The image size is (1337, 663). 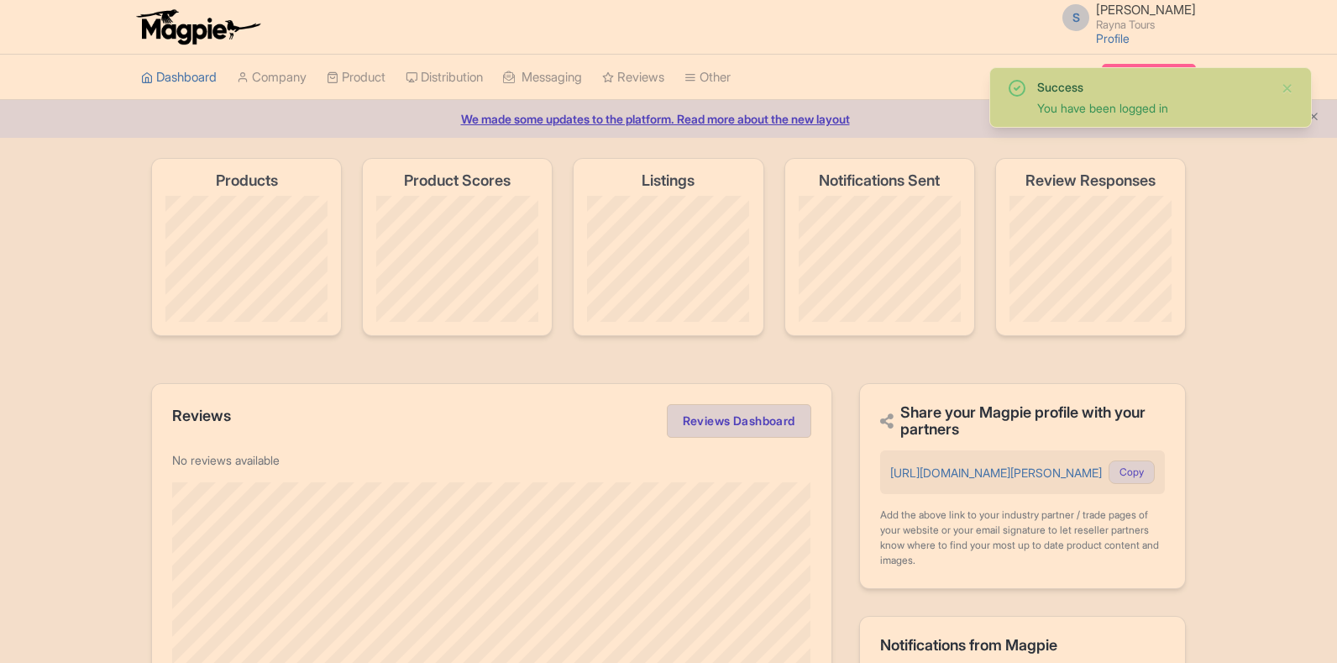 I want to click on div: Success, so click(x=1152, y=87).